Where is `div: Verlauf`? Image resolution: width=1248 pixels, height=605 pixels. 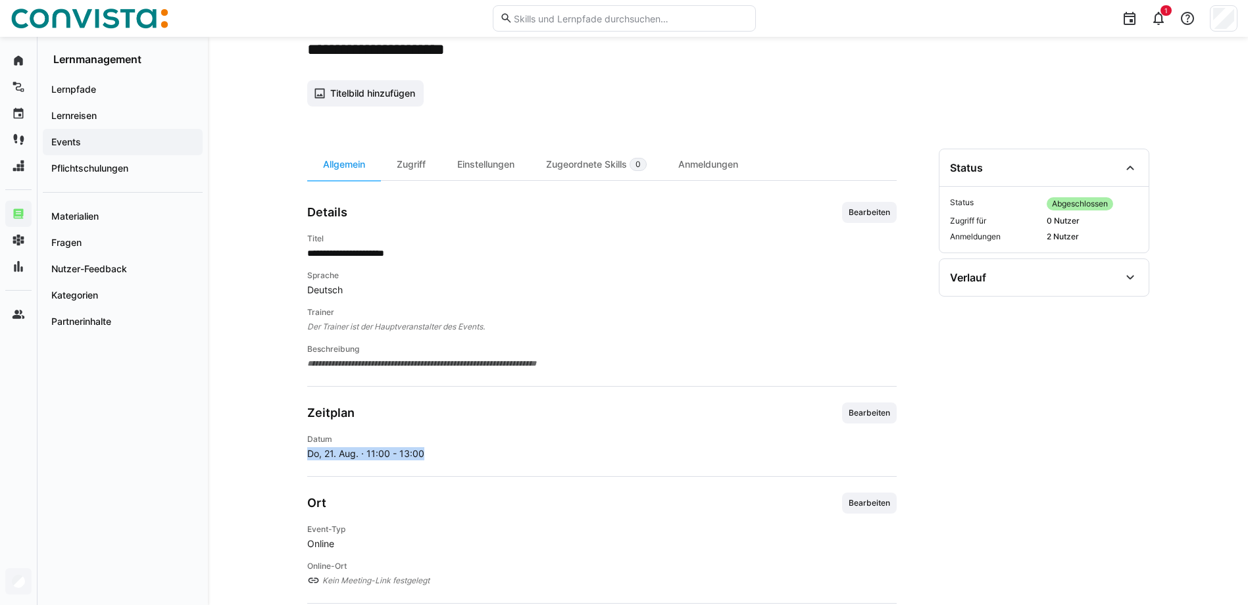 div: Verlauf is located at coordinates (968, 278).